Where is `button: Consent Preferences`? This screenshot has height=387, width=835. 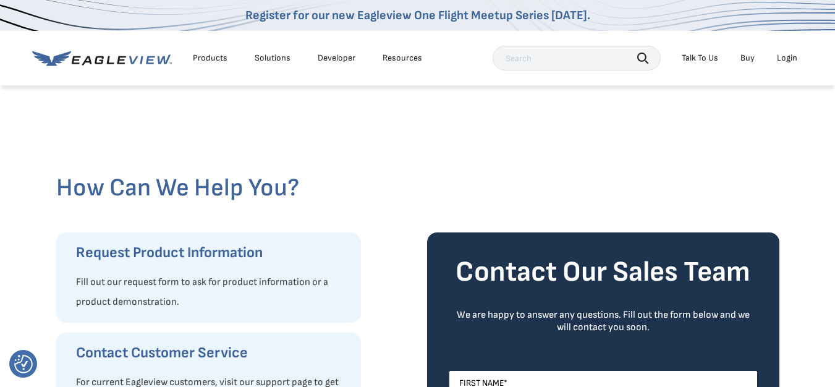 button: Consent Preferences is located at coordinates (24, 364).